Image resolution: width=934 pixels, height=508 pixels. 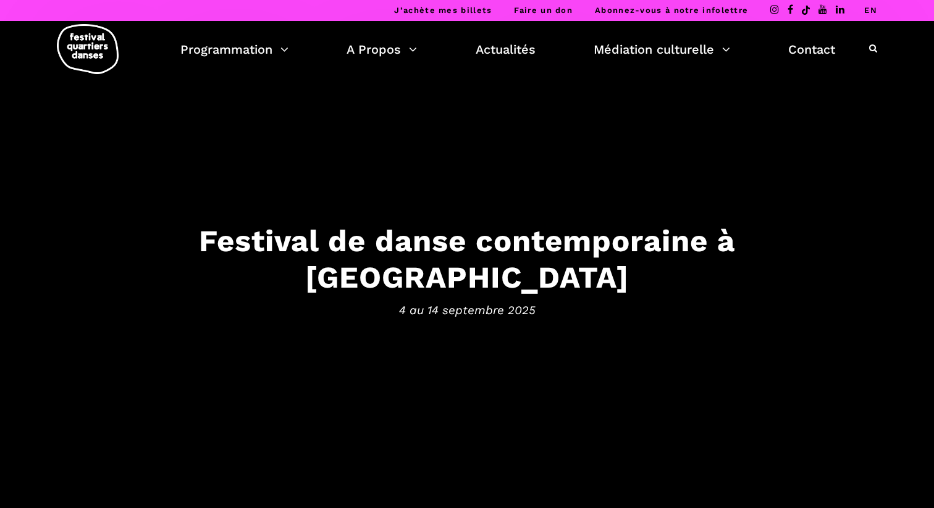 What do you see at coordinates (543, 10) in the screenshot?
I see `a: Faire un don` at bounding box center [543, 10].